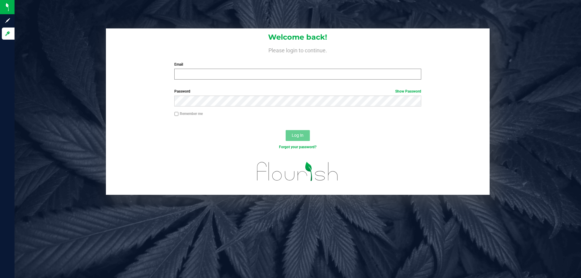 This screenshot has width=581, height=278. I want to click on img: flourish_logo.svg, so click(297, 171).